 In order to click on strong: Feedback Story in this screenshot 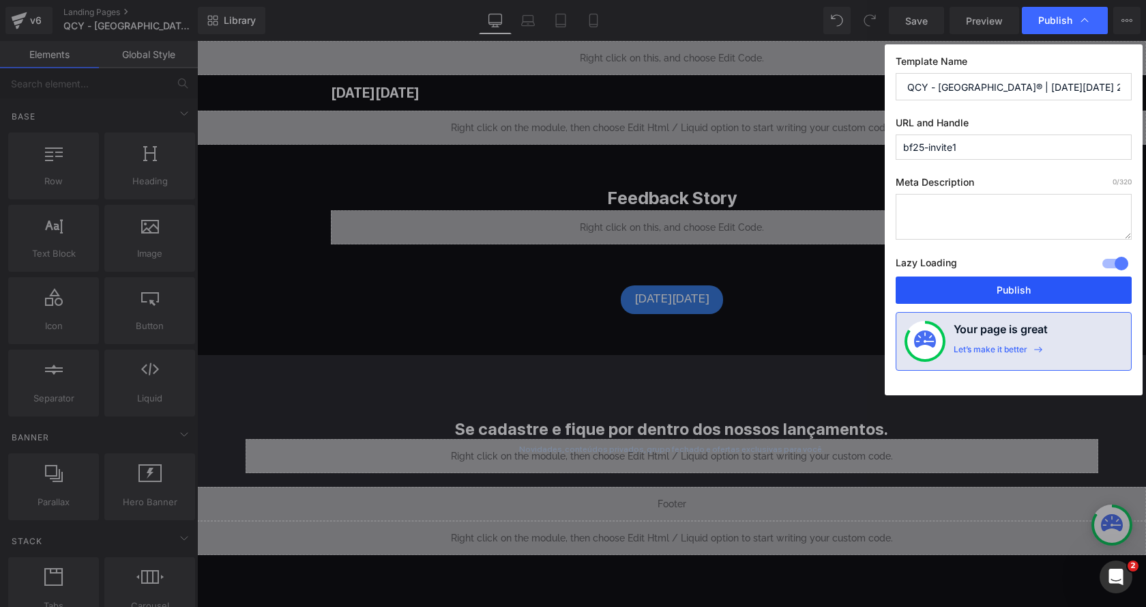, I will do `click(475, 156)`.